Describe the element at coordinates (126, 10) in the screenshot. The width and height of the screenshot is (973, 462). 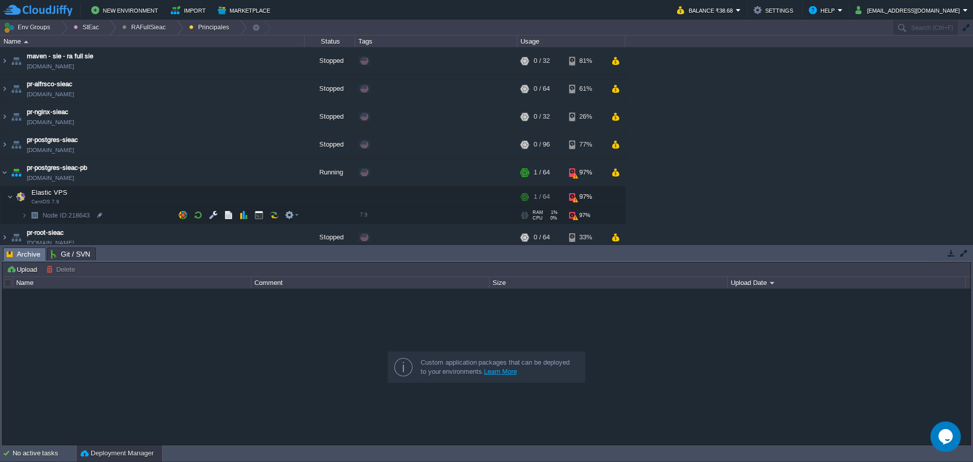
I see `button: New Environment` at that location.